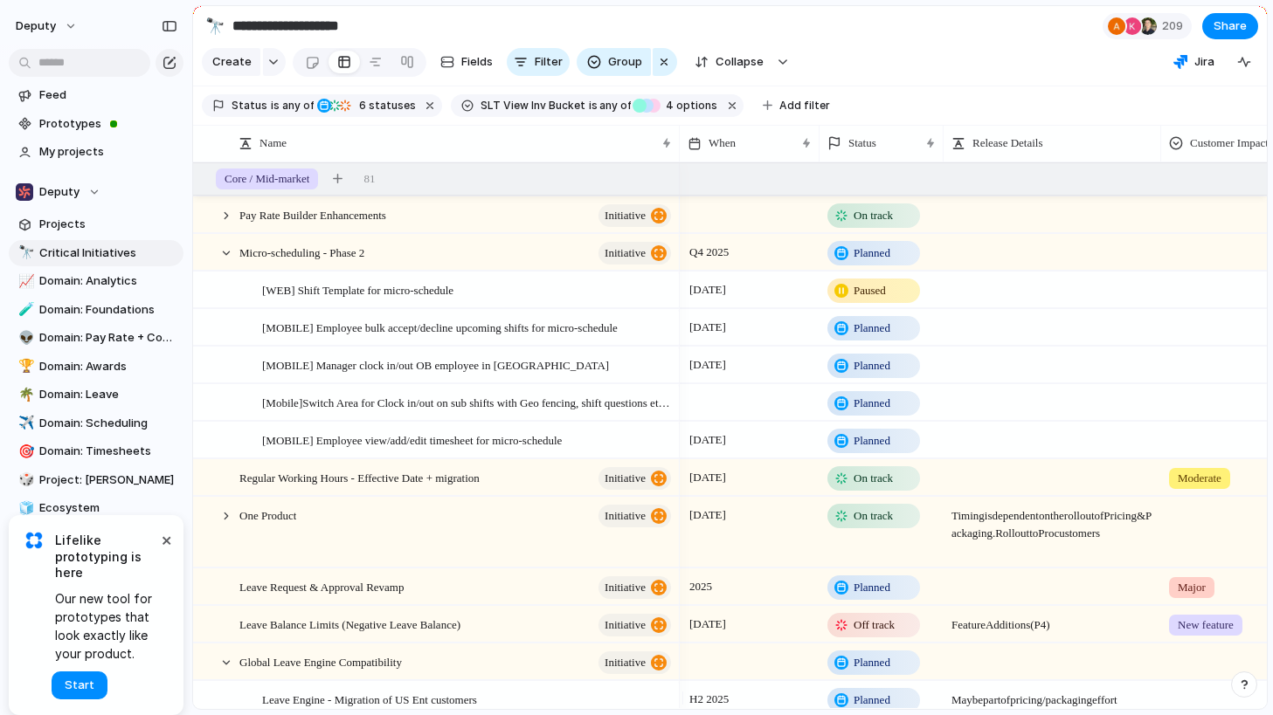 The width and height of the screenshot is (1273, 715). Describe the element at coordinates (108, 508) in the screenshot. I see `span: Ecosystem` at that location.